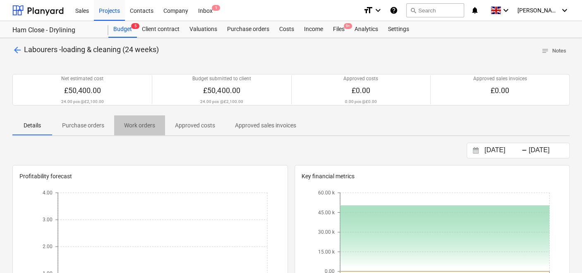 The image size is (582, 273). I want to click on input: End Date, so click(548, 150).